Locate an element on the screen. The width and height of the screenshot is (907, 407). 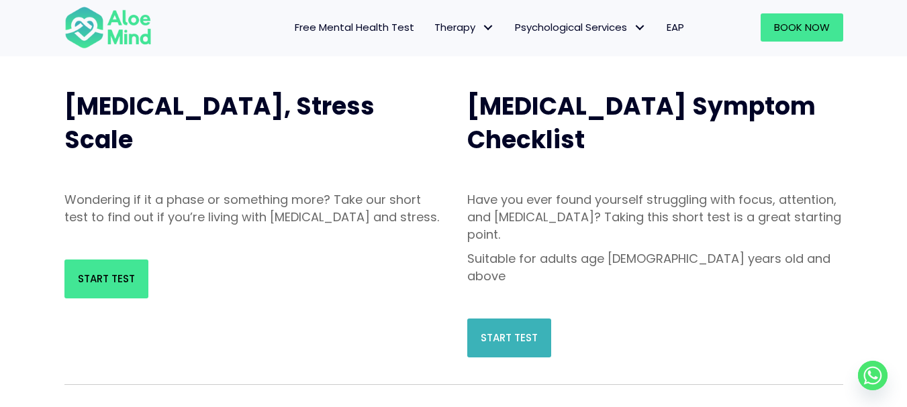
span: Therapy is located at coordinates (465, 27).